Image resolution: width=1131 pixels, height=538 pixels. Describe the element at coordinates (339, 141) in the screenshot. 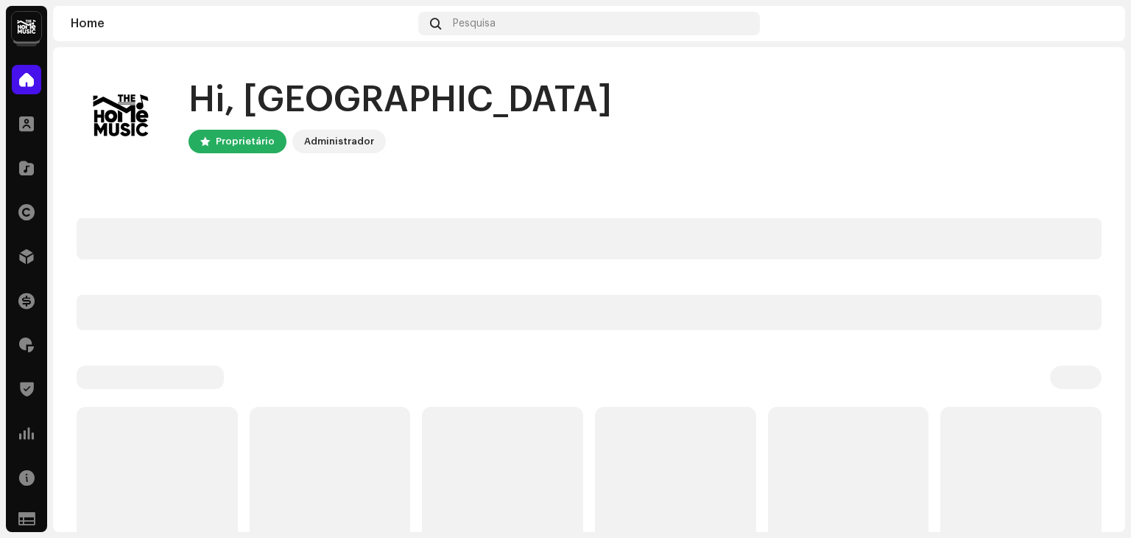

I see `div: Administrador` at that location.